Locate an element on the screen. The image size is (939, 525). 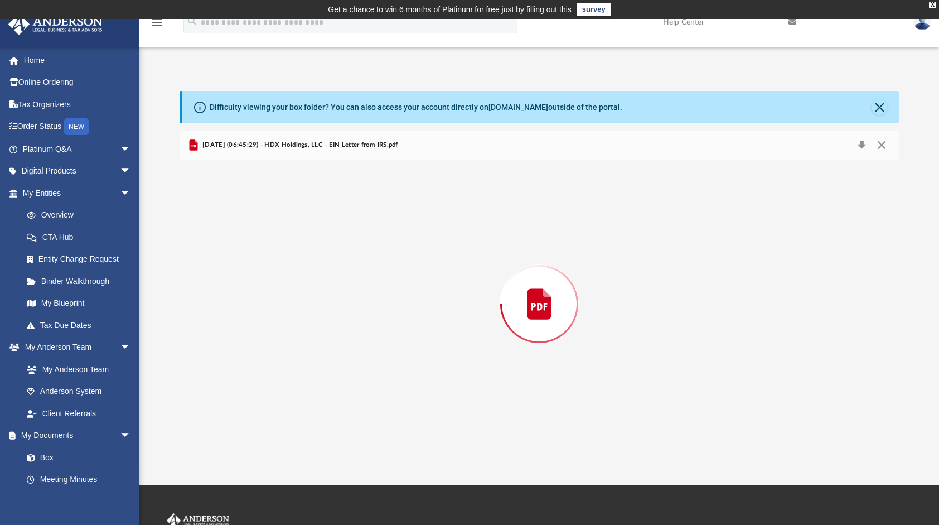
a: My Anderson Teamarrow_drop_down is located at coordinates (75, 347).